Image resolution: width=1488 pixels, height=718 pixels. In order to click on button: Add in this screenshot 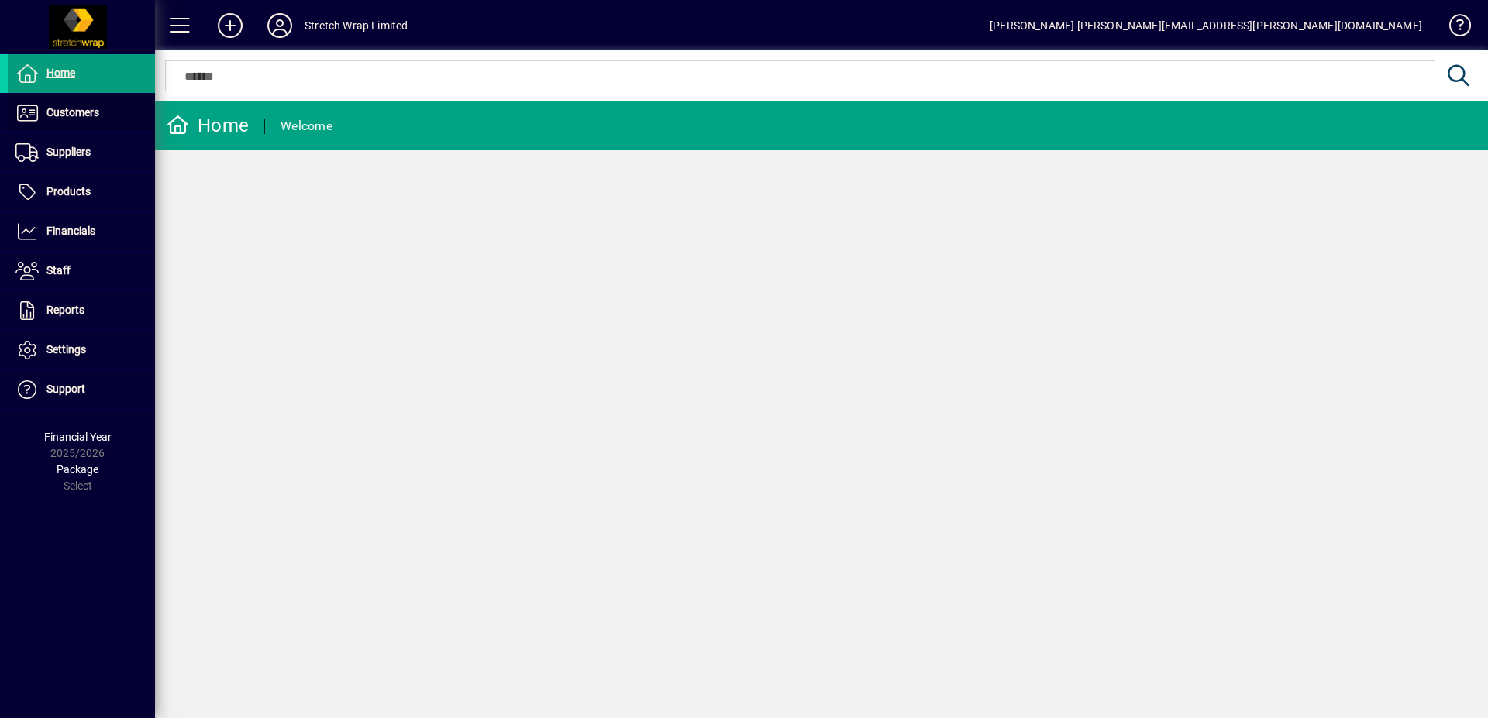, I will do `click(230, 26)`.